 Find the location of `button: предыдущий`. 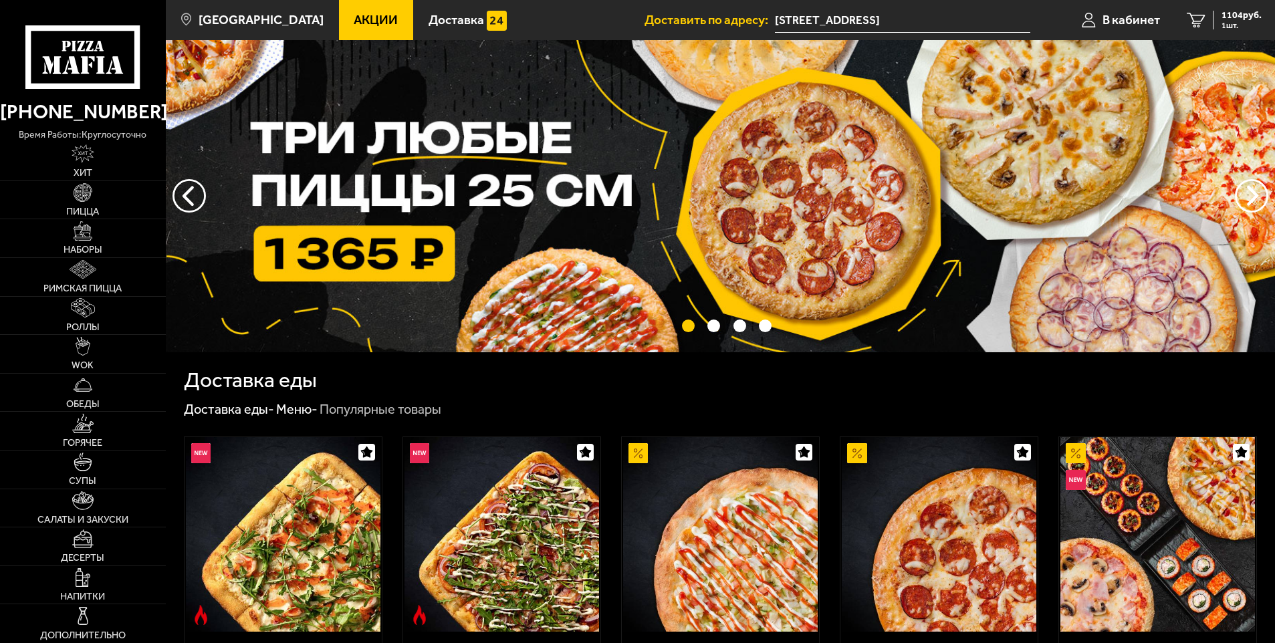

button: предыдущий is located at coordinates (1251, 196).